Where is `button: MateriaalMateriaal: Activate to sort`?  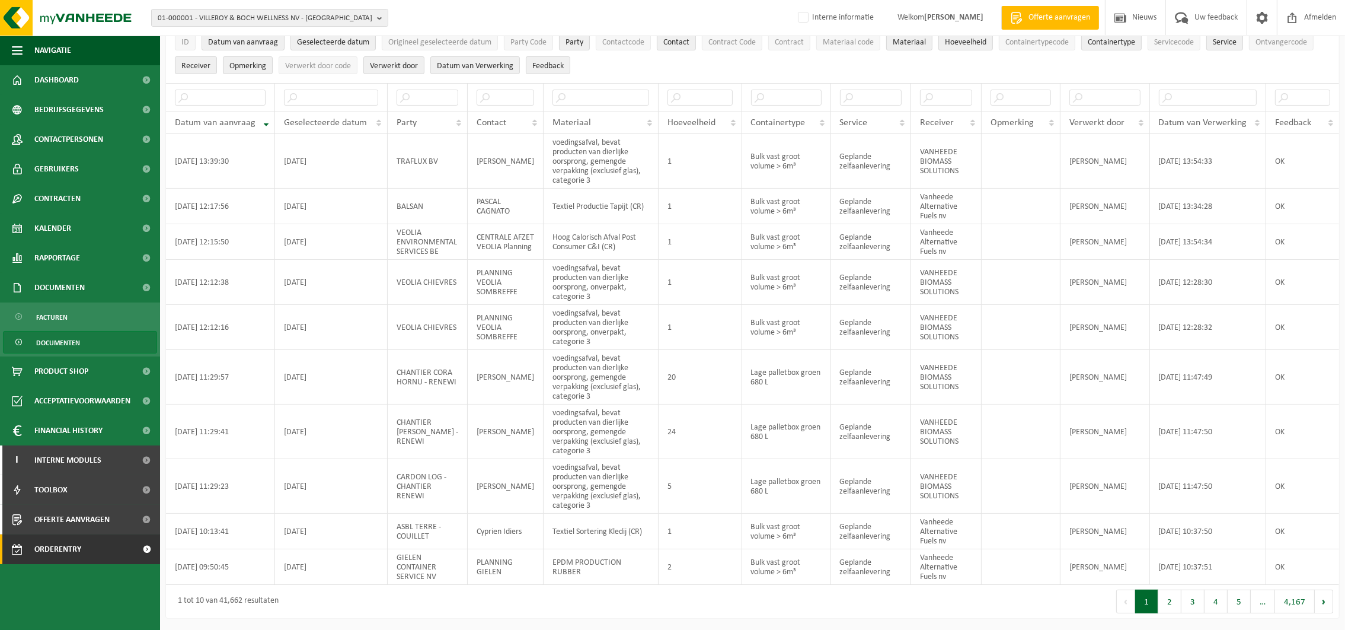 button: MateriaalMateriaal: Activate to sort is located at coordinates (910, 42).